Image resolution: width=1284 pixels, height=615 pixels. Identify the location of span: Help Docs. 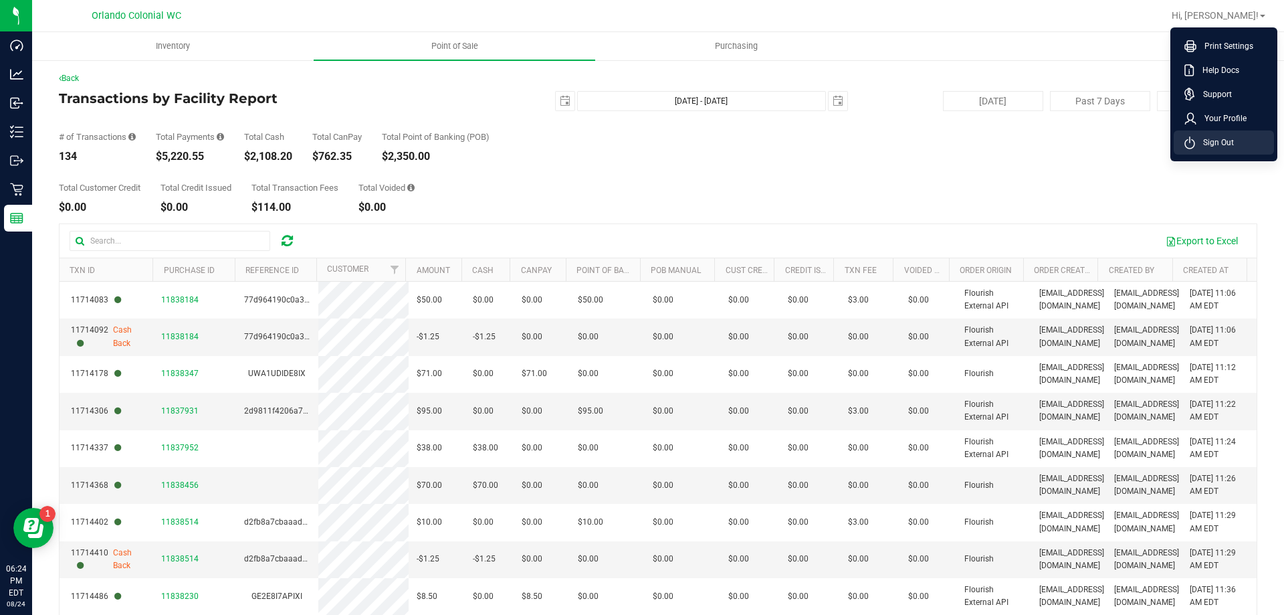
(1217, 70).